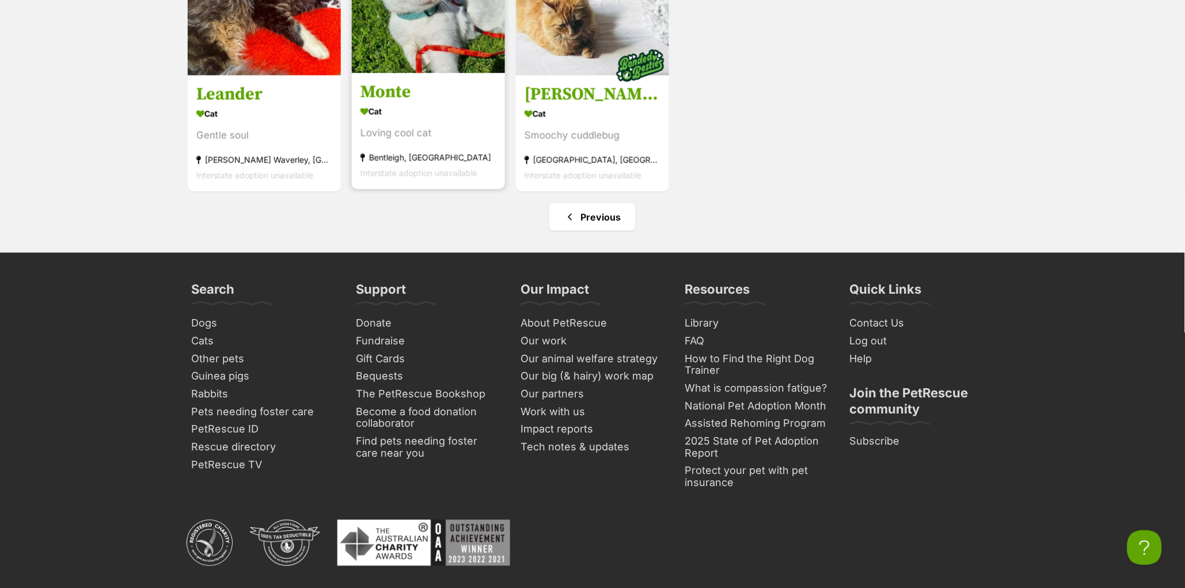 The height and width of the screenshot is (588, 1185). I want to click on a: PetRescue ID, so click(263, 429).